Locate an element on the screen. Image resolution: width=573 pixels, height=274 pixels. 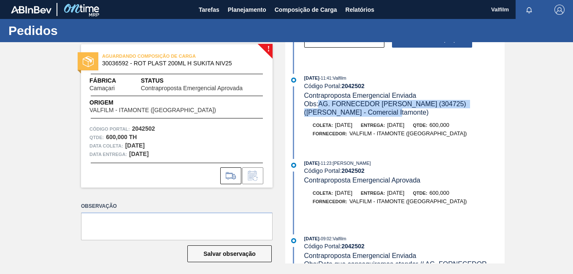
span: Tarefas is located at coordinates (209, 10).